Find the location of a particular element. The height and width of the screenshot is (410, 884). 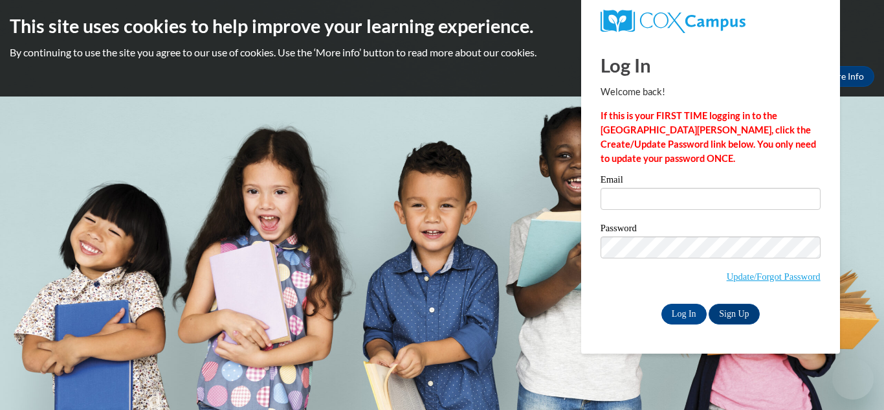

label: Email is located at coordinates (711, 181).